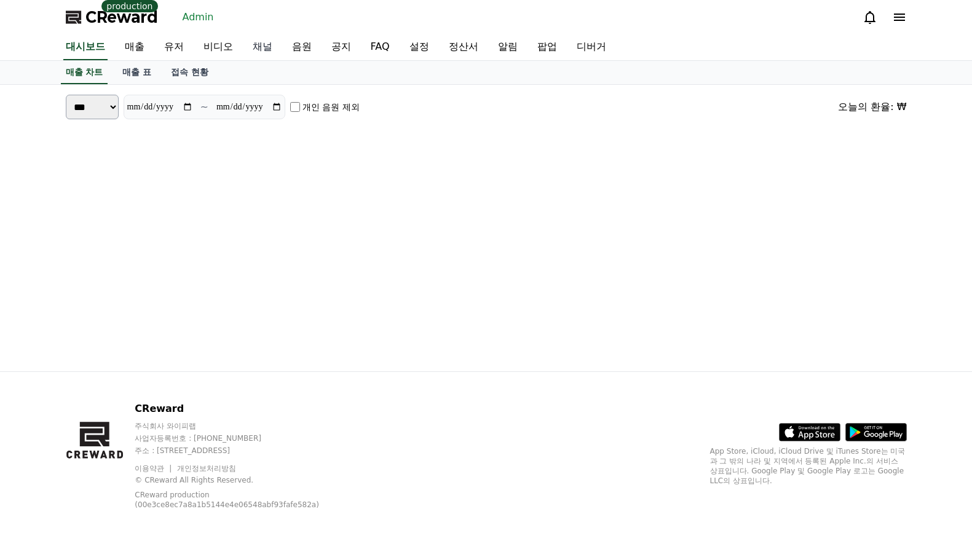  I want to click on p: © CReward All Rights Reserved., so click(242, 480).